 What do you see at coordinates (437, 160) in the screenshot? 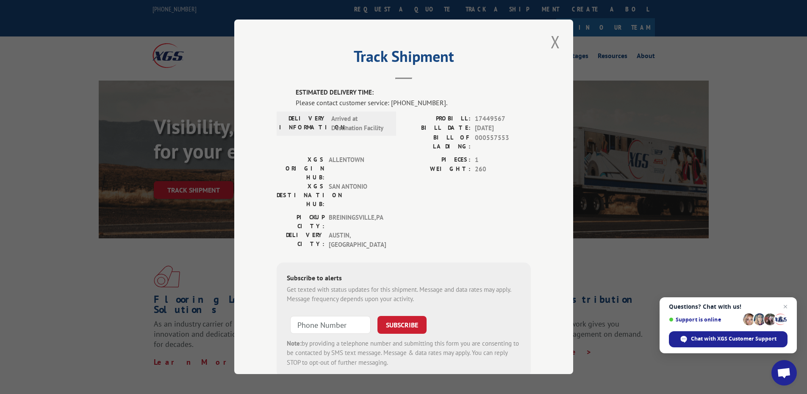
I see `label: PIECES:` at bounding box center [437, 160].